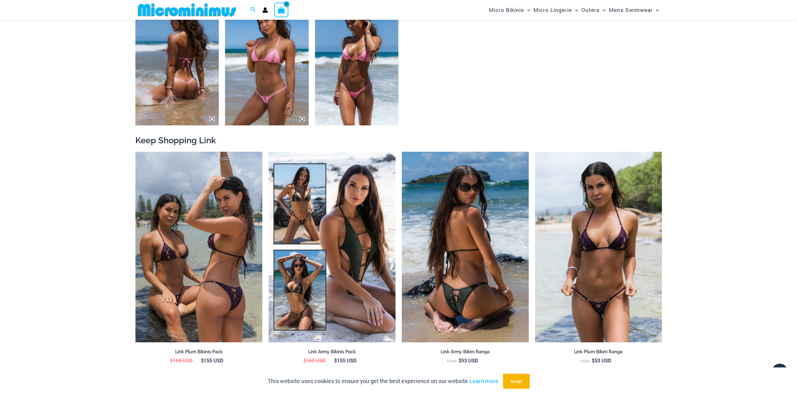 The height and width of the screenshot is (395, 797). Describe the element at coordinates (199, 247) in the screenshot. I see `img: Bikini Pack Plum` at that location.